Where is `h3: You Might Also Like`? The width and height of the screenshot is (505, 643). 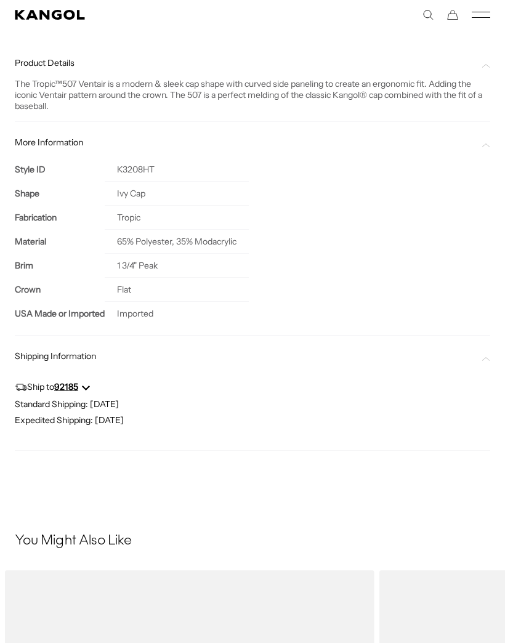 h3: You Might Also Like is located at coordinates (252, 541).